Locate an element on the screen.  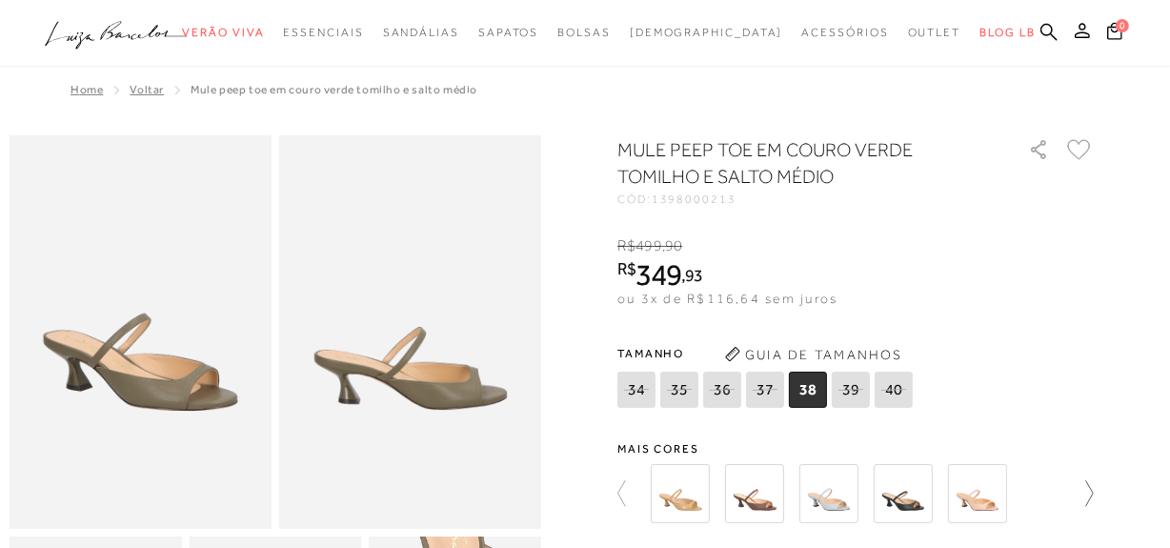
span: Acessórios is located at coordinates (845, 32).